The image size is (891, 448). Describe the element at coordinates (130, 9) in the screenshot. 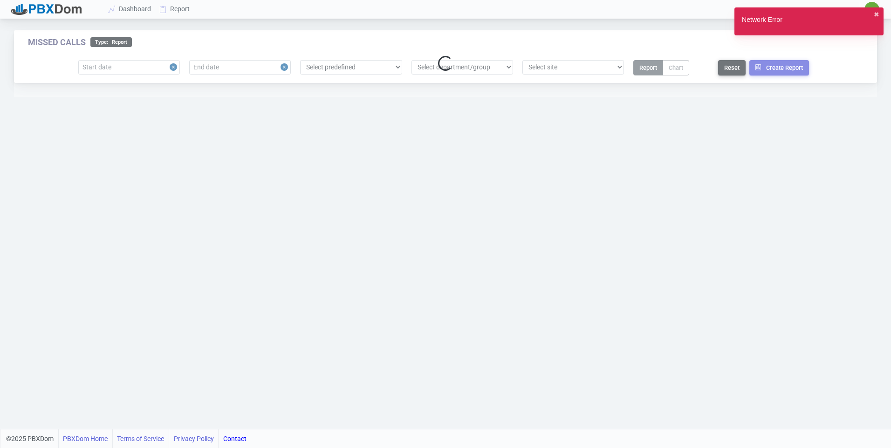

I see `a: Dashboard` at that location.